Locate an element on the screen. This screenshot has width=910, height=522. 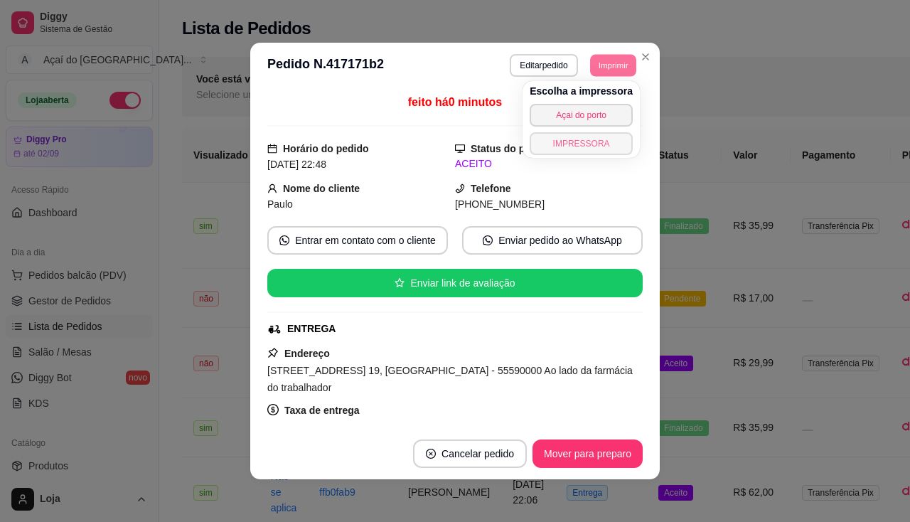
button: IMPRESSORA is located at coordinates (581, 144).